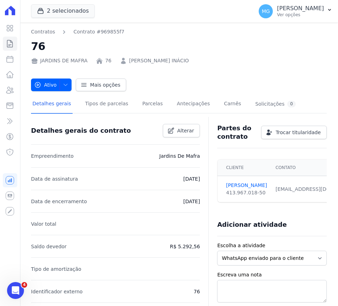 The width and height of the screenshot is (338, 306). What do you see at coordinates (63, 11) in the screenshot?
I see `button: 2 selecionados` at bounding box center [63, 11].